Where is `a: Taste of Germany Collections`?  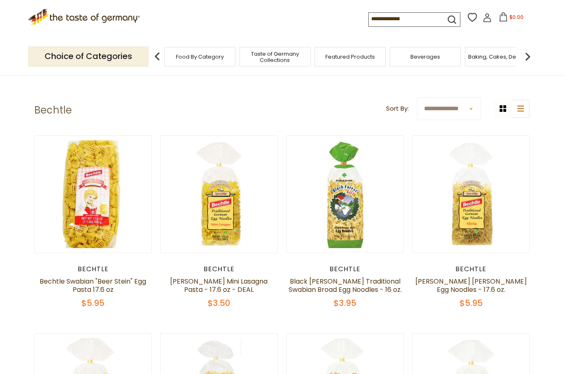 a: Taste of Germany Collections is located at coordinates (275, 57).